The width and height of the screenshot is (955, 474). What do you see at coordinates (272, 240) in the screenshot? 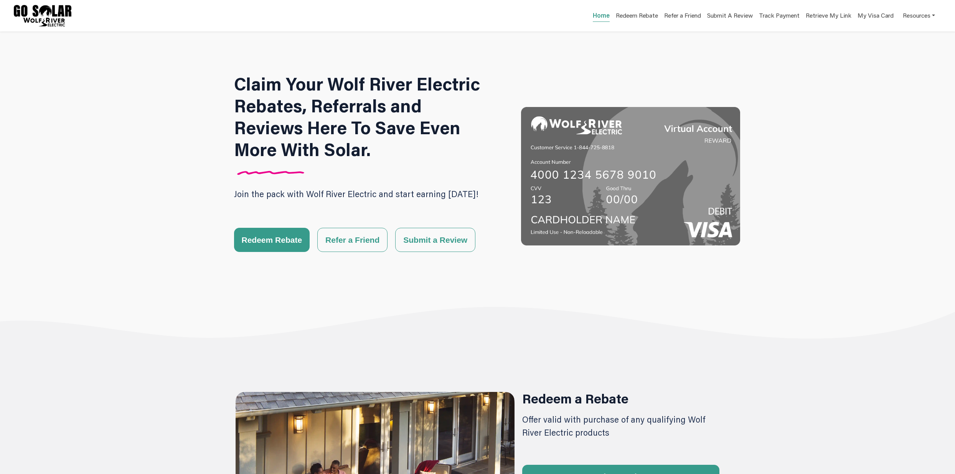
I see `button: Redeem Rebate` at bounding box center [272, 240].